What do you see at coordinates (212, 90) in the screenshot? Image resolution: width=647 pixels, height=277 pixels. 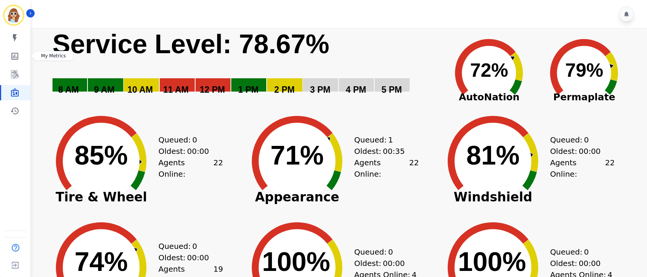 I see `text: 12 PM` at bounding box center [212, 90].